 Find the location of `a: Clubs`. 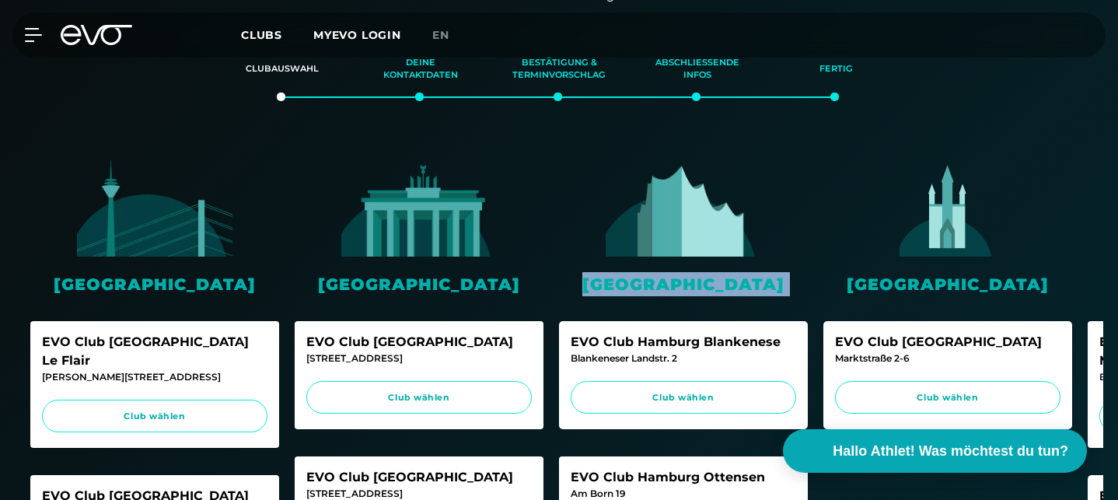

a: Clubs is located at coordinates (277, 34).